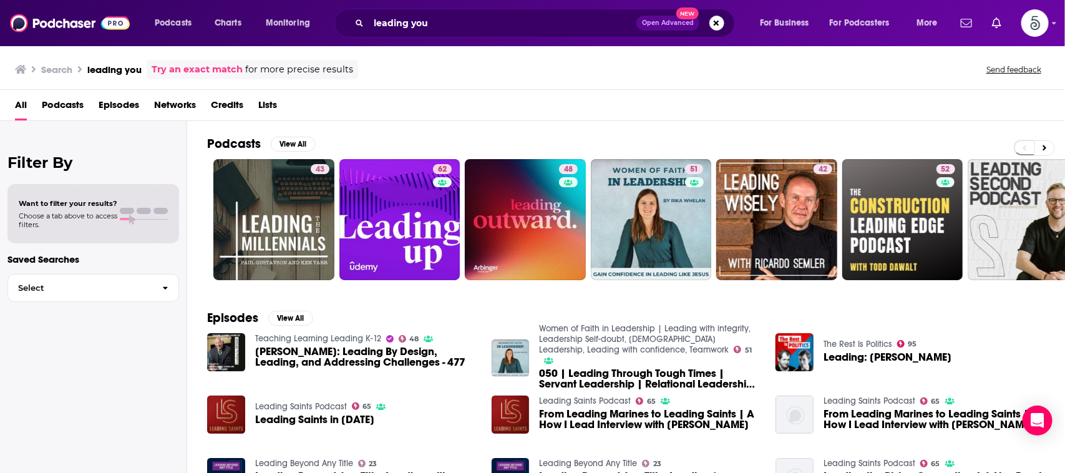 This screenshot has width=1065, height=473. I want to click on img: Leading: Michael Heseltine, so click(794, 352).